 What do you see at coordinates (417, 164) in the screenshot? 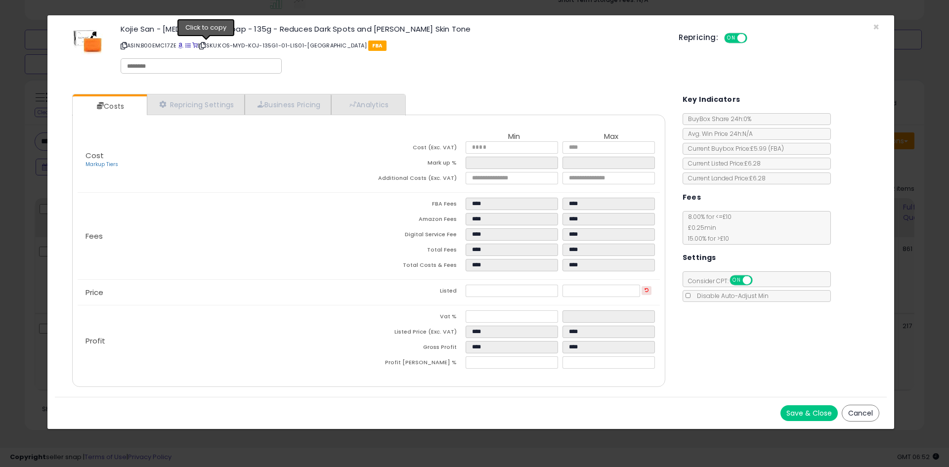
I see `td: Mark up %` at bounding box center [417, 164].